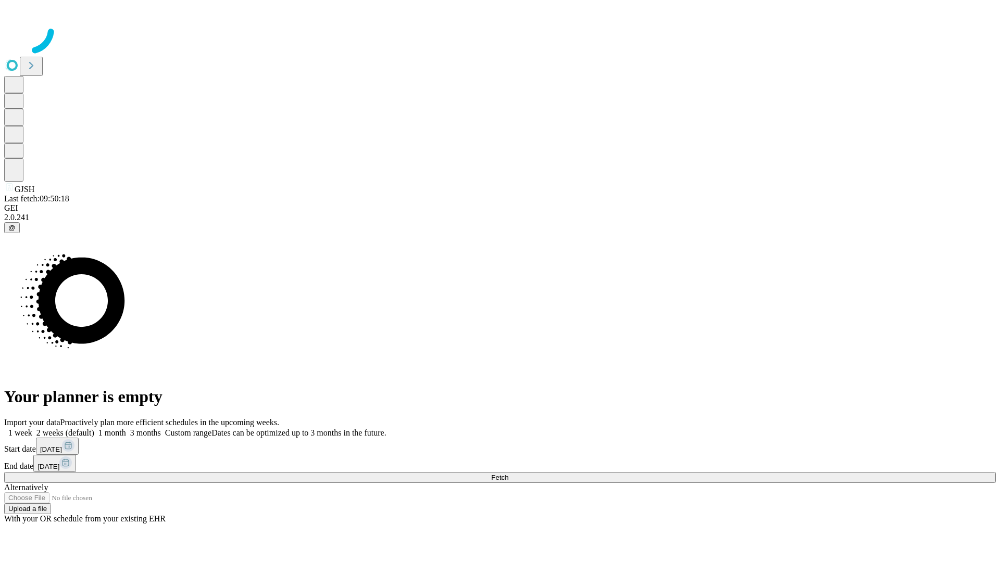  What do you see at coordinates (188, 433) in the screenshot?
I see `span: Custom range` at bounding box center [188, 433].